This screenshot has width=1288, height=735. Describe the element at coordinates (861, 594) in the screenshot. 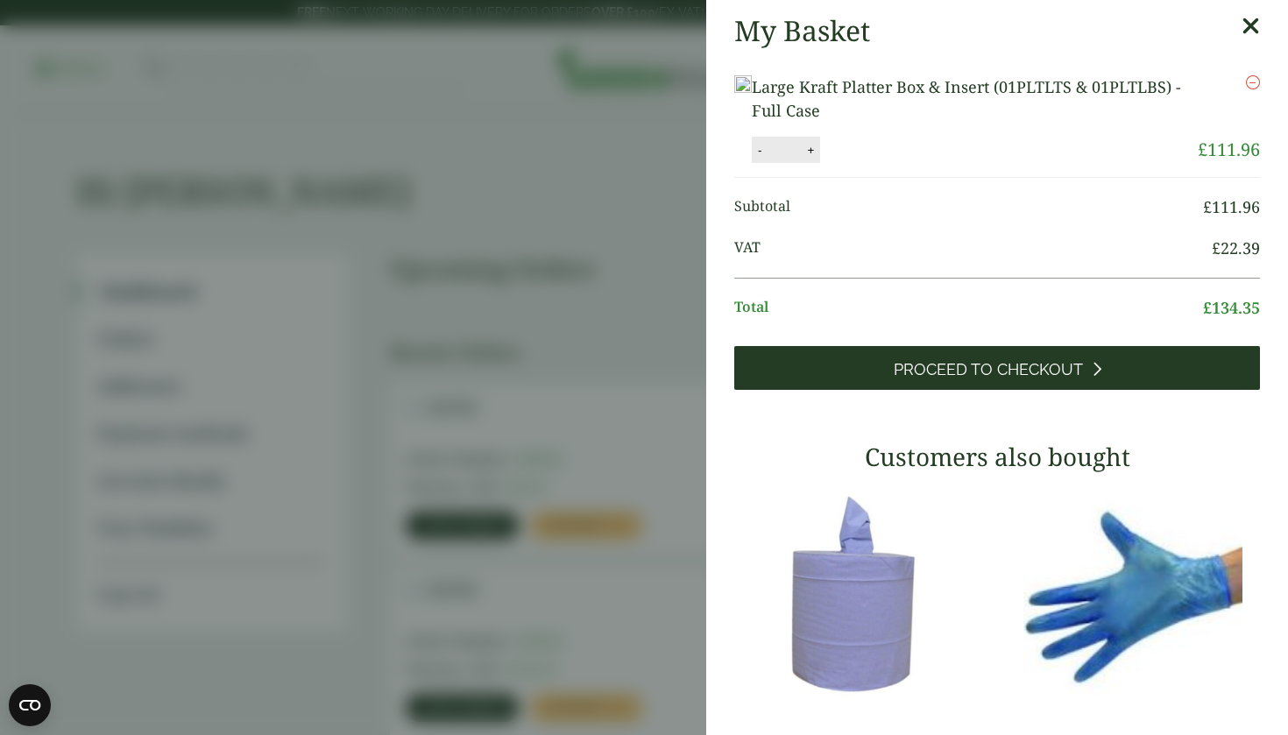

I see `a: 3630017-2-Ply-Blue-Centre-Feed-104m` at that location.